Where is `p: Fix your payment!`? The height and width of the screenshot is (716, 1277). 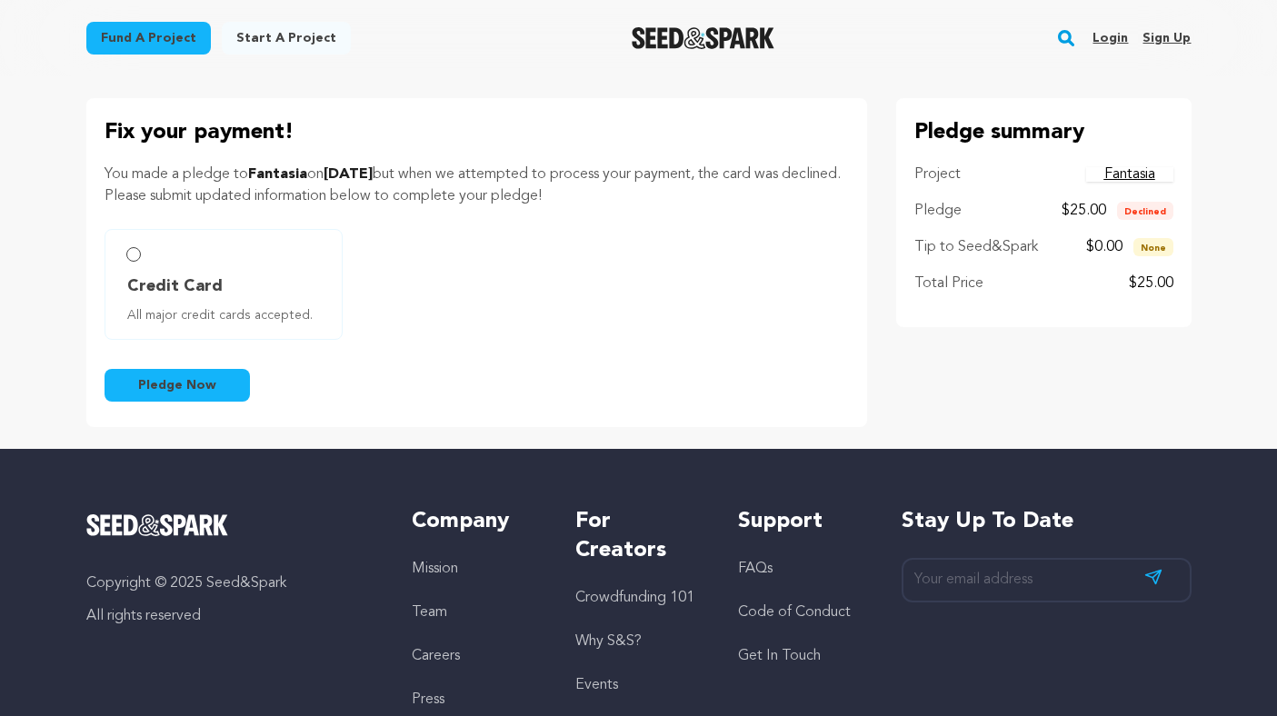 p: Fix your payment! is located at coordinates (476, 133).